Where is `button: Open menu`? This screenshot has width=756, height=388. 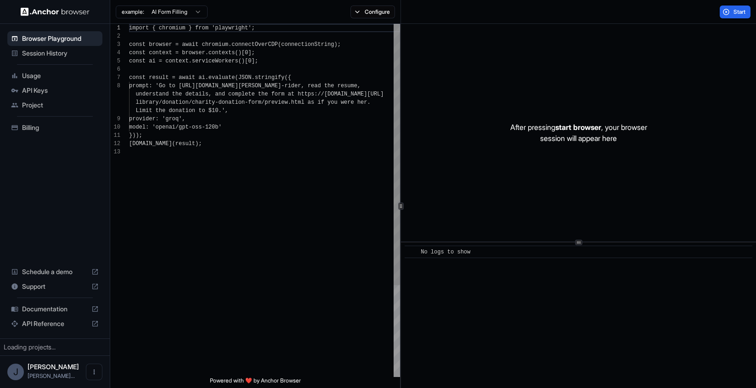 button: Open menu is located at coordinates (94, 372).